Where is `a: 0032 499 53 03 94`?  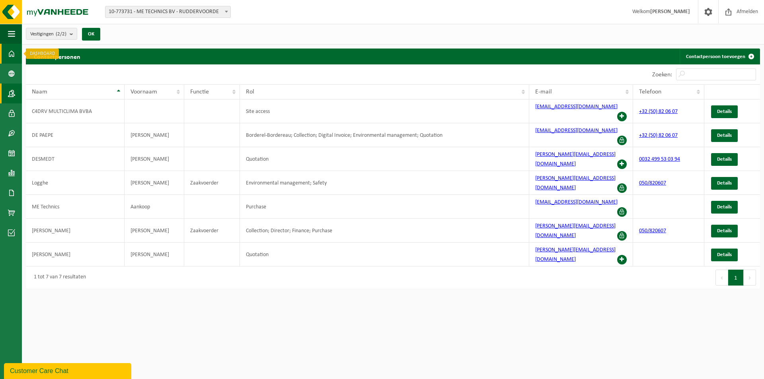 a: 0032 499 53 03 94 is located at coordinates (659, 159).